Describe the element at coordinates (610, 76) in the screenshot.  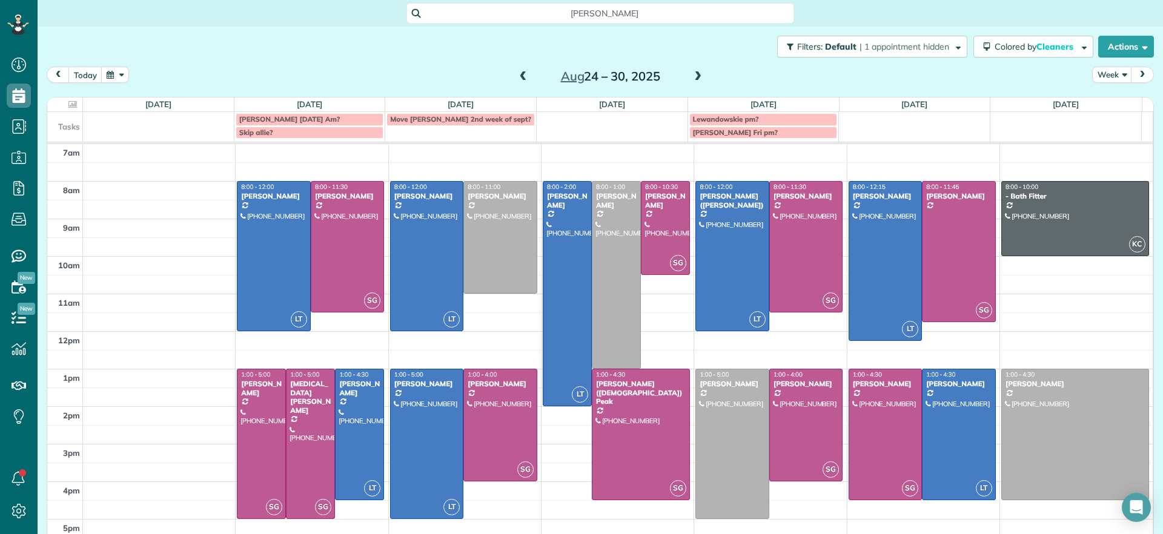
I see `h2: 24 – 30, 2025` at that location.